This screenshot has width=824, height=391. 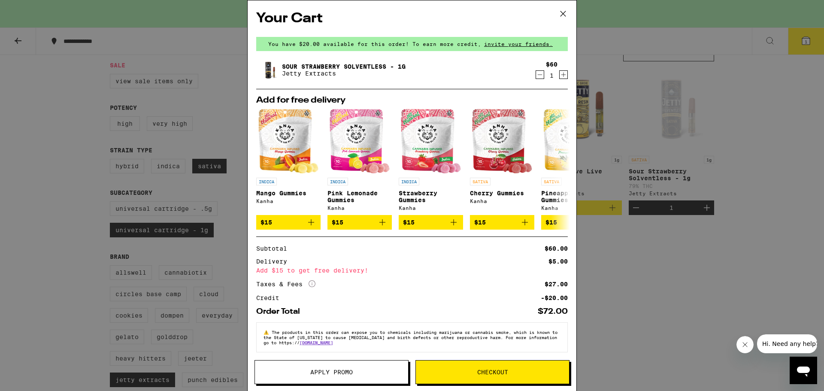 I want to click on span: Hi. Need any help?, so click(x=33, y=9).